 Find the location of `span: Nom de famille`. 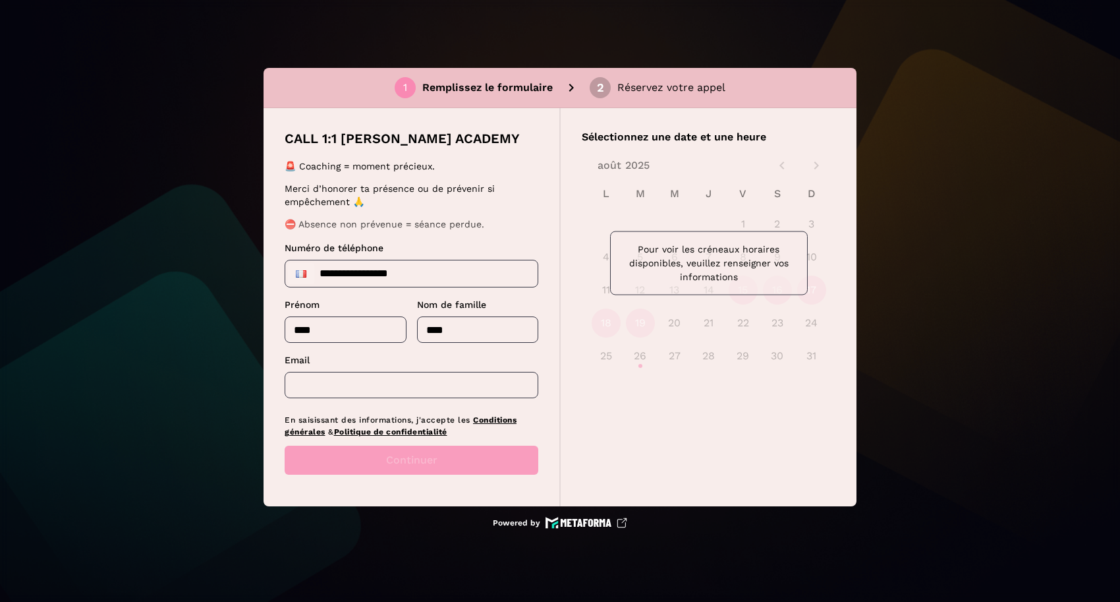

span: Nom de famille is located at coordinates (451, 304).